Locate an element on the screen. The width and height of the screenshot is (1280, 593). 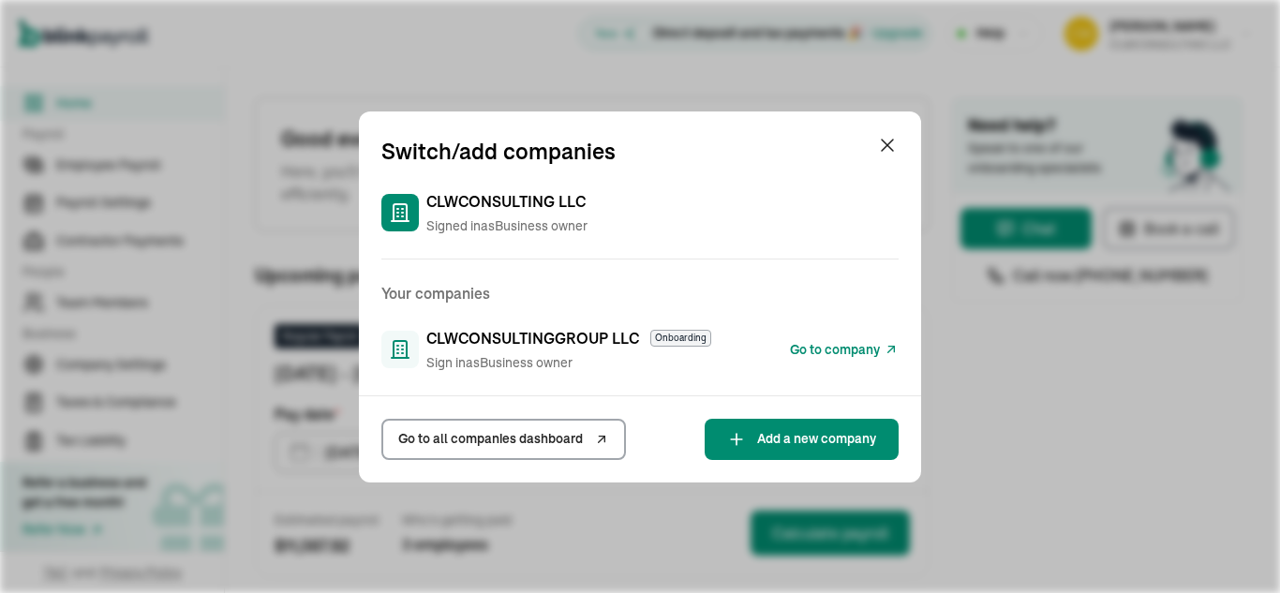
span: Onboarding is located at coordinates (680, 338).